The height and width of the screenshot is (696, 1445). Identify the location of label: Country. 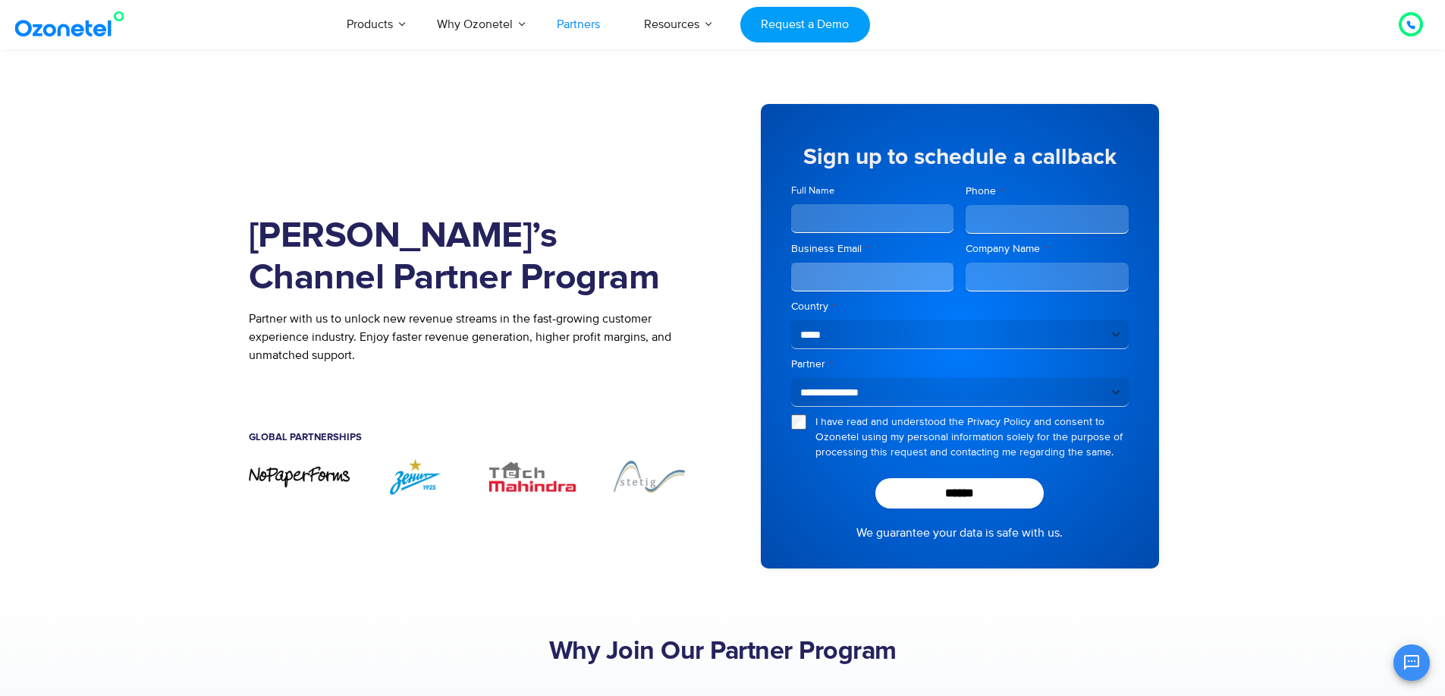
(960, 306).